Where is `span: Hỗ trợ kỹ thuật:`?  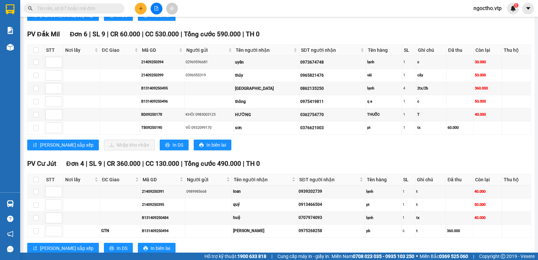
span: Hỗ trợ kỹ thuật: is located at coordinates (235, 256).